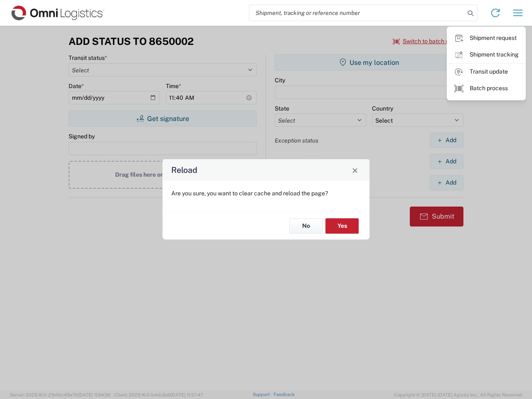 The height and width of the screenshot is (399, 532). What do you see at coordinates (306, 226) in the screenshot?
I see `button: No` at bounding box center [306, 226].